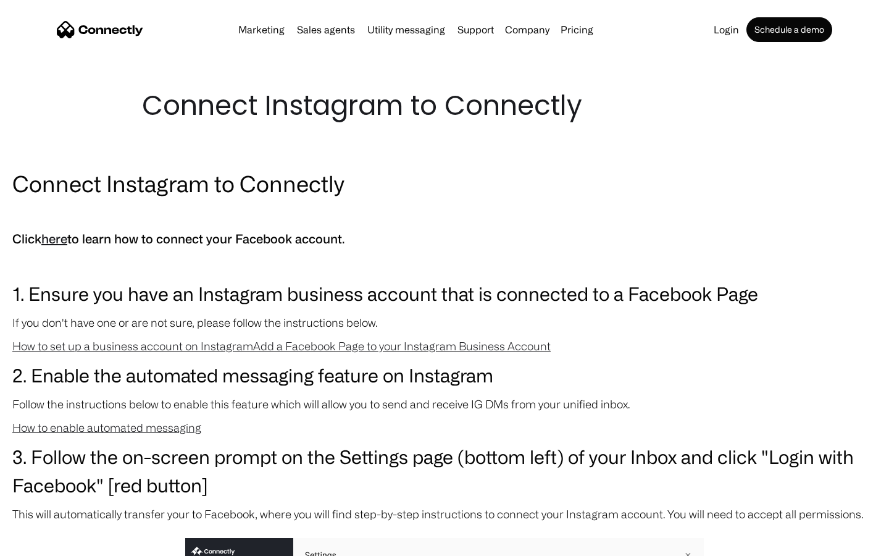 Image resolution: width=889 pixels, height=556 pixels. What do you see at coordinates (445, 471) in the screenshot?
I see `h3: 3. Follow the on-screen prompt on the Settings page (bottom left) of your Inbox and click "Login ...` at bounding box center [445, 471].